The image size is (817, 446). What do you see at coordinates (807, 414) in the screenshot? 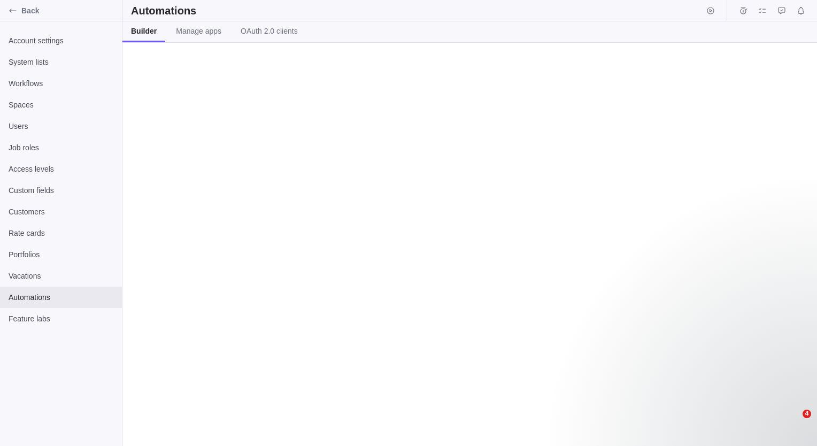
I see `span: 4` at bounding box center [807, 414].